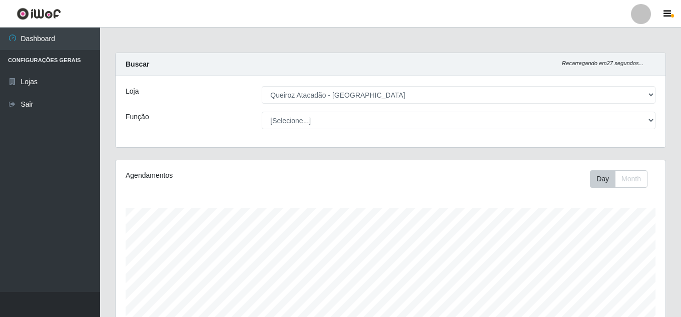 Image resolution: width=681 pixels, height=317 pixels. Describe the element at coordinates (137, 117) in the screenshot. I see `label: Função` at that location.